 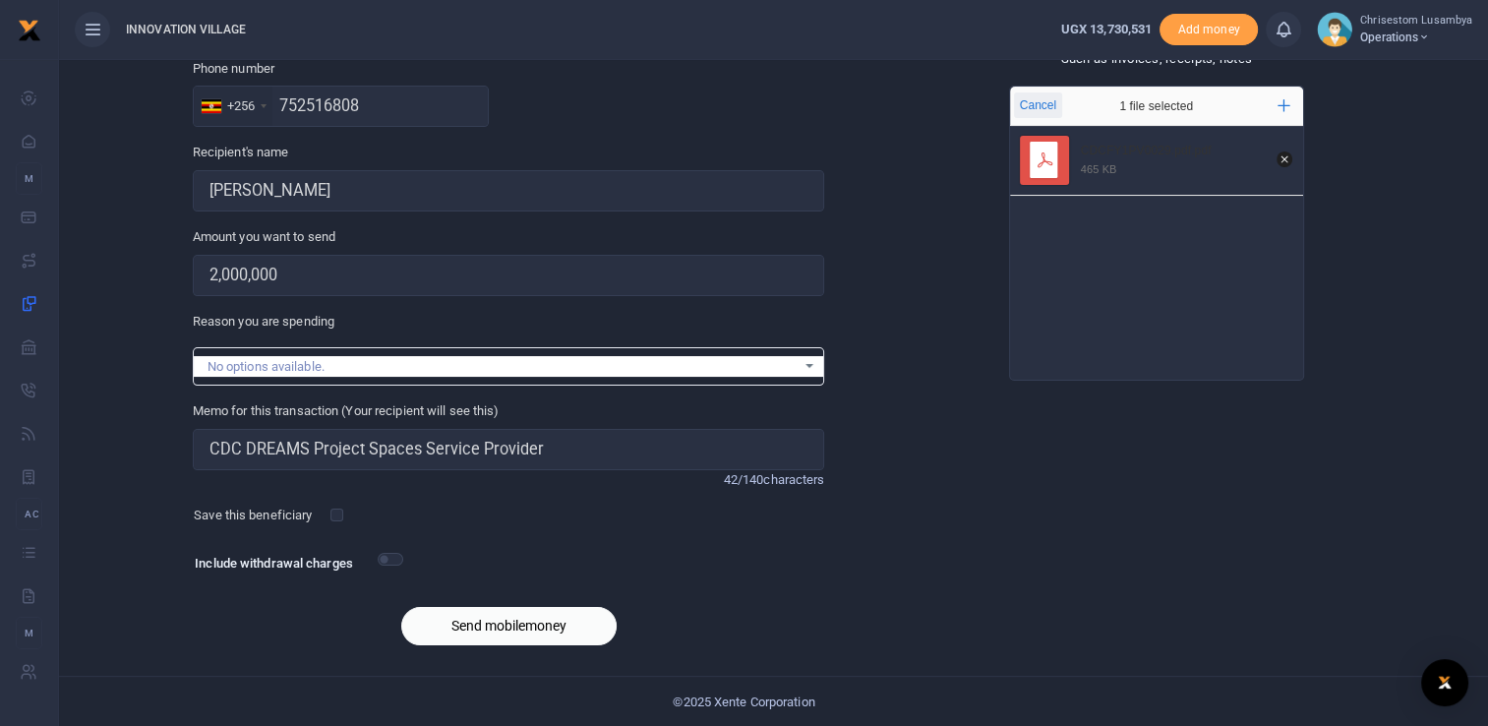 I want to click on input: UGX, so click(x=508, y=275).